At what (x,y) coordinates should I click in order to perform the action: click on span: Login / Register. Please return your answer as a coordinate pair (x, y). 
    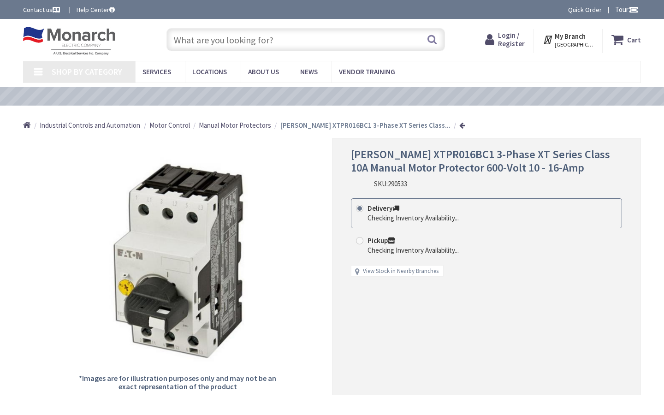
    Looking at the image, I should click on (512, 39).